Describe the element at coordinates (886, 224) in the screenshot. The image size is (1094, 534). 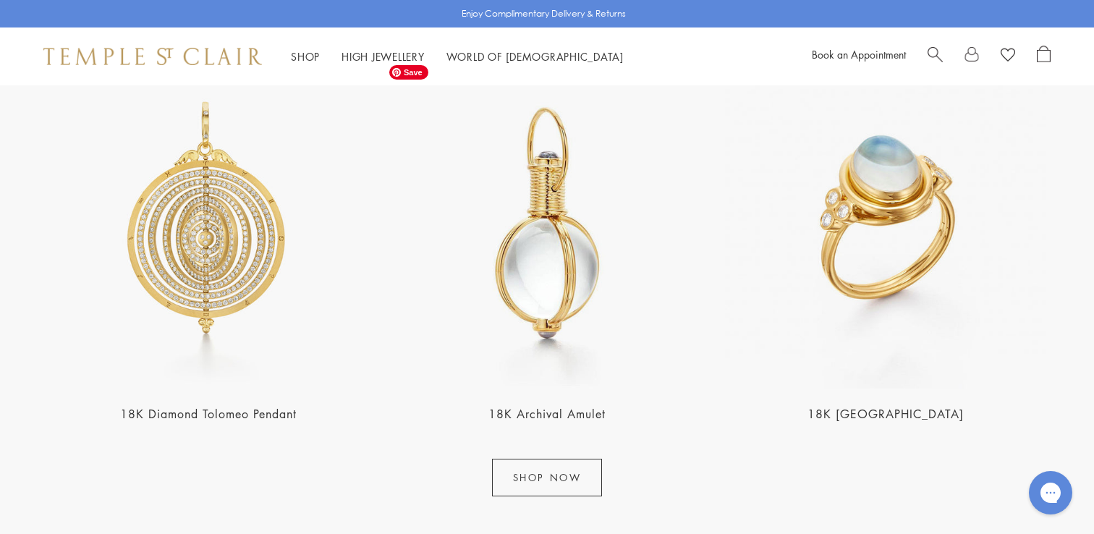
I see `img: R14110-BM8V` at that location.